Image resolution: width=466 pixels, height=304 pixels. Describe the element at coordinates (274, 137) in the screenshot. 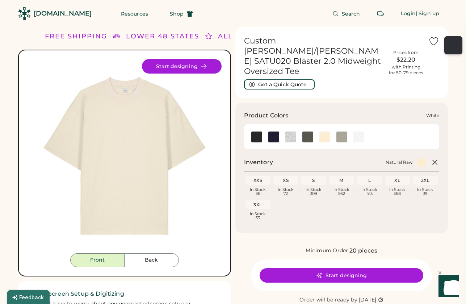

I see `img: French Navy Swatch Image` at that location.